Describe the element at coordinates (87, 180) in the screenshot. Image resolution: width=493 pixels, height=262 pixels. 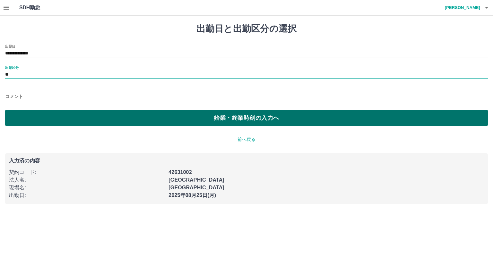
I see `p: 法人名 :` at that location.